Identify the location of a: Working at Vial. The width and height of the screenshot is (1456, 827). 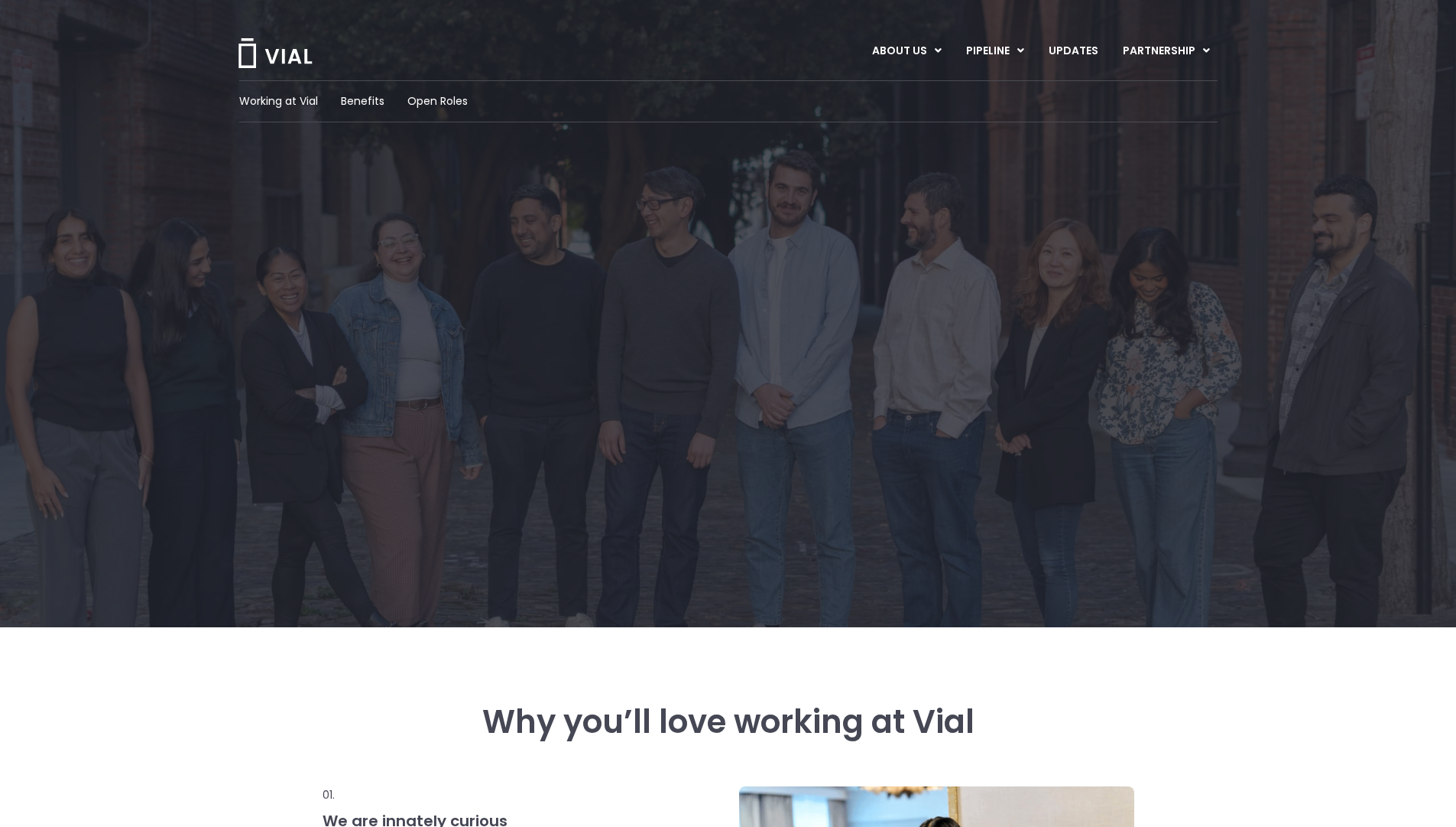
(278, 101).